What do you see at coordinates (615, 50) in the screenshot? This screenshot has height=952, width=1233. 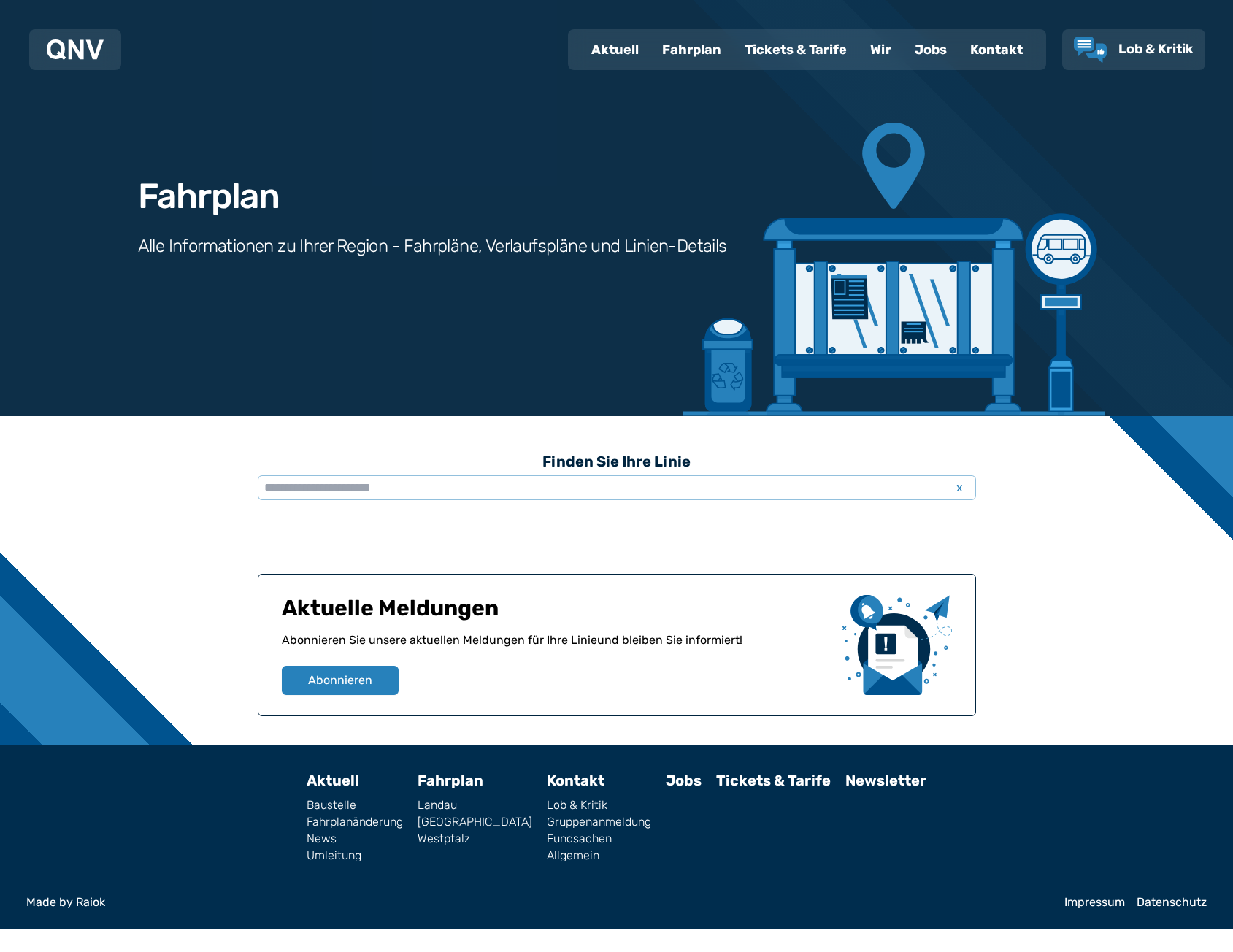 I see `div: Aktuell` at bounding box center [615, 50].